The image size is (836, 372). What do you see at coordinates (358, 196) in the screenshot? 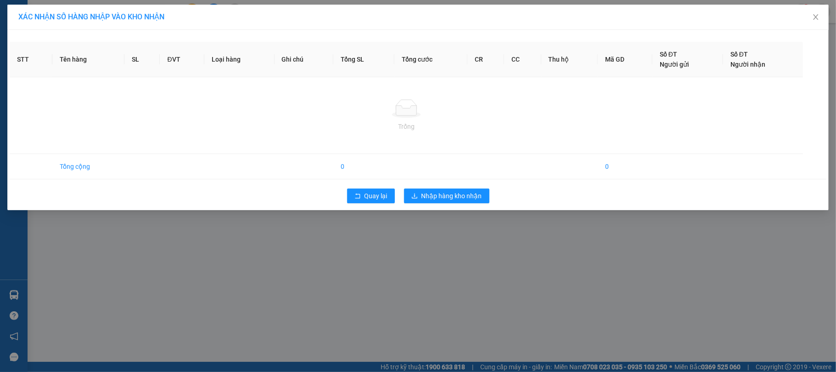
I see `span: rollback` at bounding box center [358, 196].